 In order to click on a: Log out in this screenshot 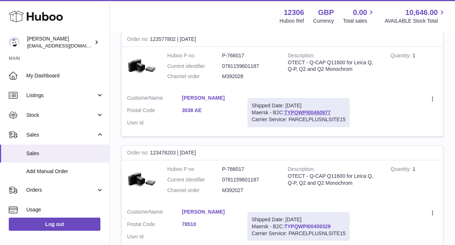, I will do `click(54, 224)`.